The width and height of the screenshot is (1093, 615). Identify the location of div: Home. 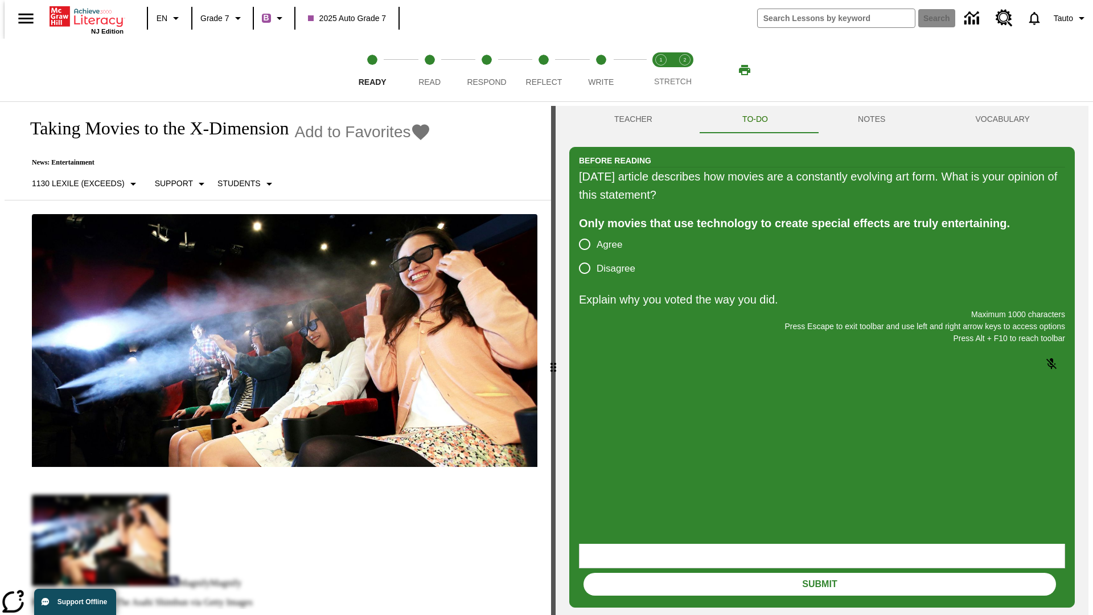
(87, 19).